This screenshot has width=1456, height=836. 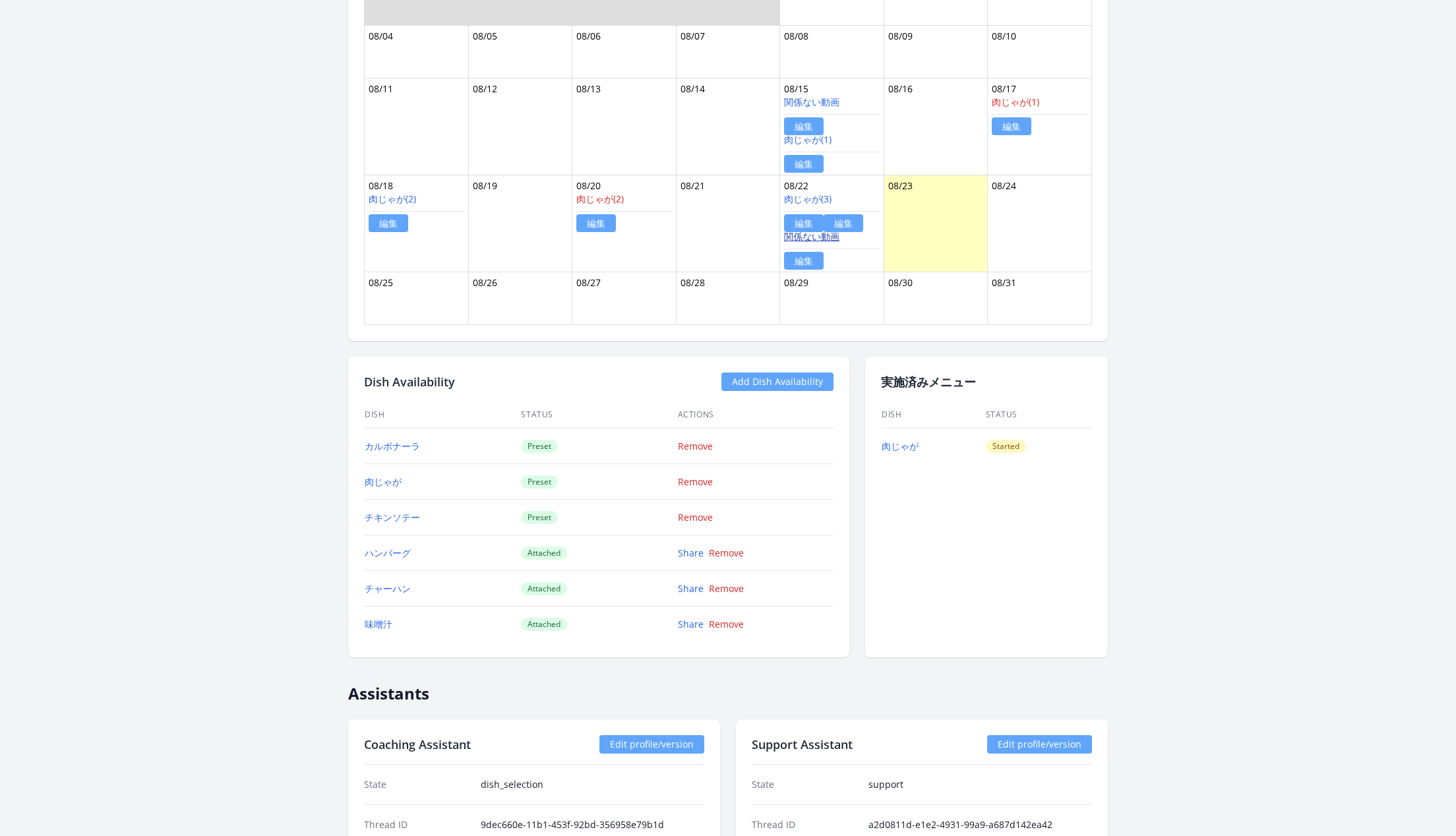 What do you see at coordinates (387, 588) in the screenshot?
I see `a: チャーハン` at bounding box center [387, 588].